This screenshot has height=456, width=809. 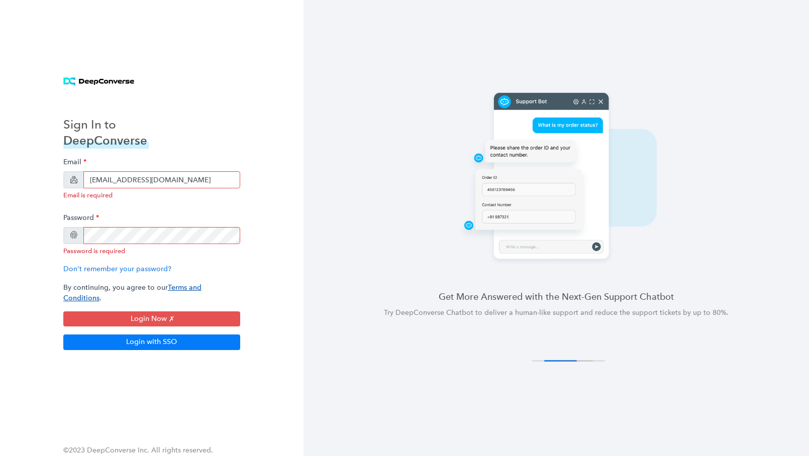 I want to click on img: horizontal logo, so click(x=99, y=81).